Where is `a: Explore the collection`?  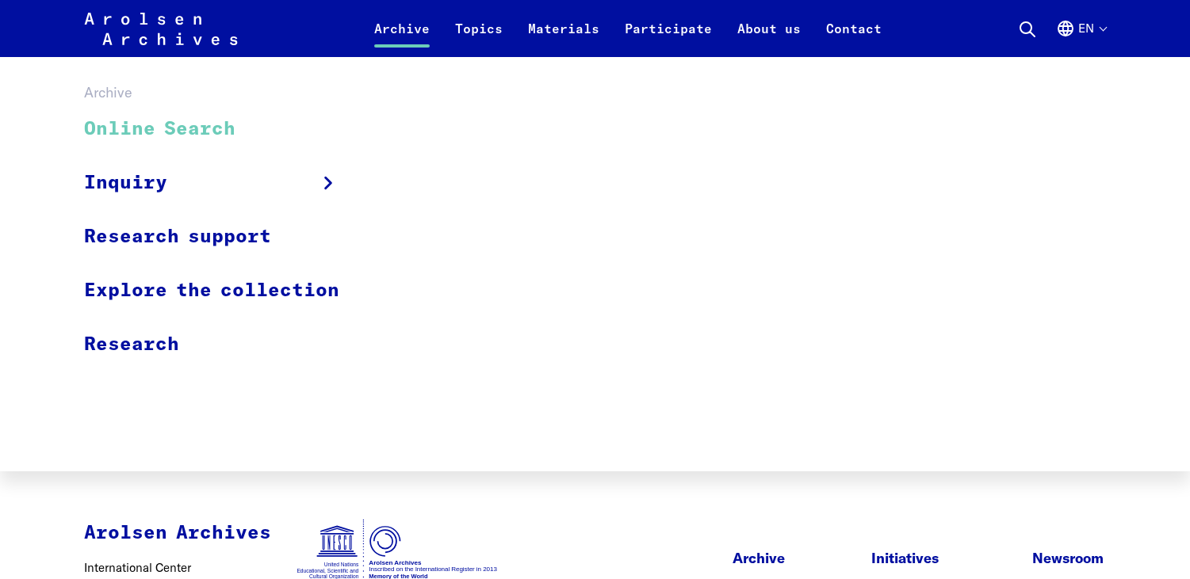 a: Explore the collection is located at coordinates (222, 291).